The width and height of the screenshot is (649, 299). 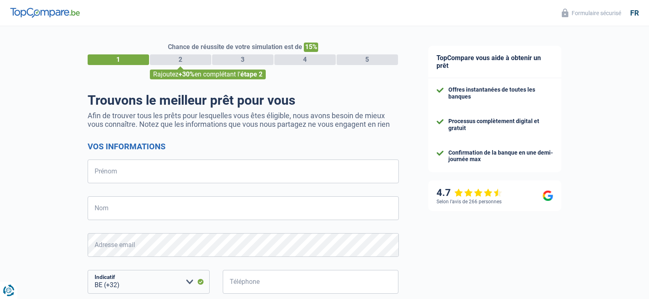 What do you see at coordinates (367, 60) in the screenshot?
I see `div: 5` at bounding box center [367, 60].